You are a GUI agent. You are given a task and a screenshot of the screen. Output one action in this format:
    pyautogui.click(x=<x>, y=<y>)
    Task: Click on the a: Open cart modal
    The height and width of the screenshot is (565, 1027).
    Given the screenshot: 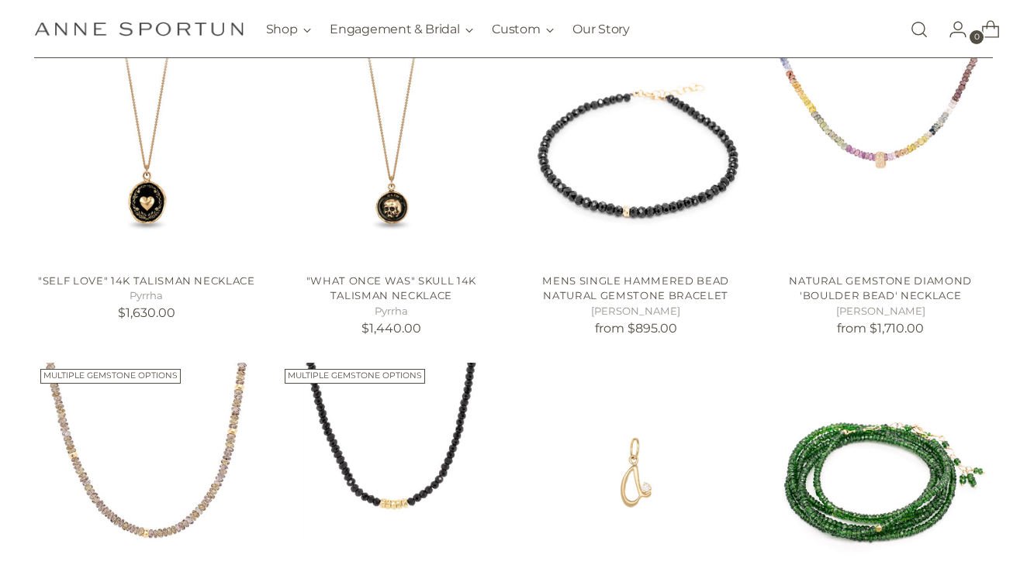 What is the action you would take?
    pyautogui.click(x=984, y=29)
    